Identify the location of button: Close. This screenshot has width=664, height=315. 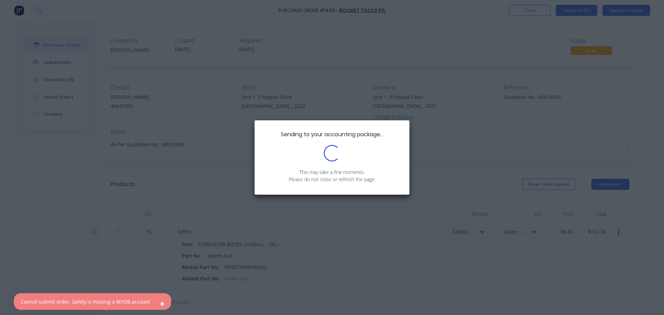
(162, 303).